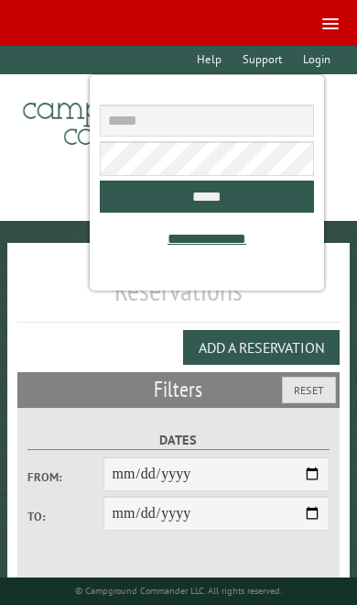  I want to click on label: From:, so click(65, 477).